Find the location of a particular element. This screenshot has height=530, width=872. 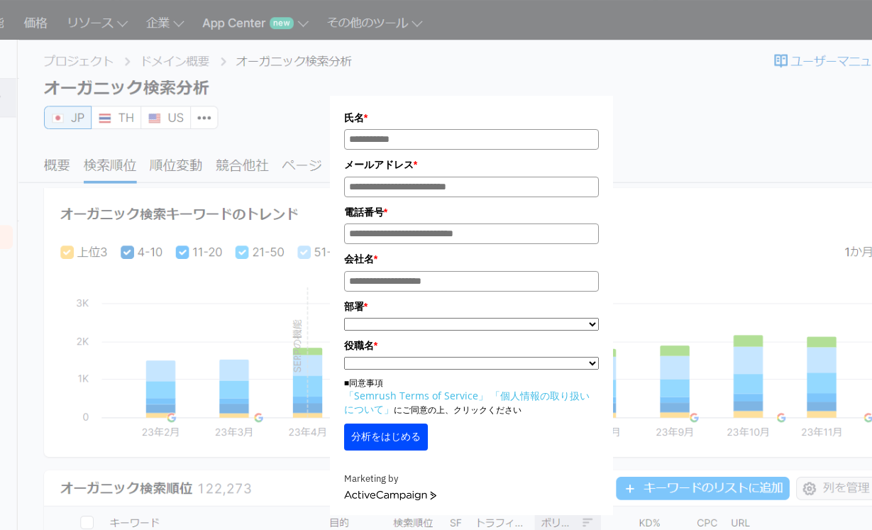

label: 電話番号 is located at coordinates (471, 212).